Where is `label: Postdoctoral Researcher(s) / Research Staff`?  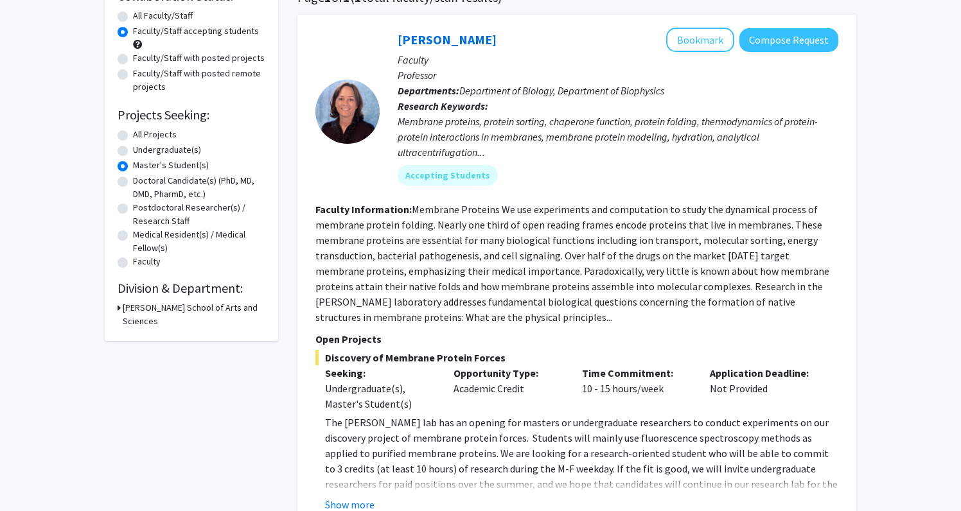 label: Postdoctoral Researcher(s) / Research Staff is located at coordinates (199, 215).